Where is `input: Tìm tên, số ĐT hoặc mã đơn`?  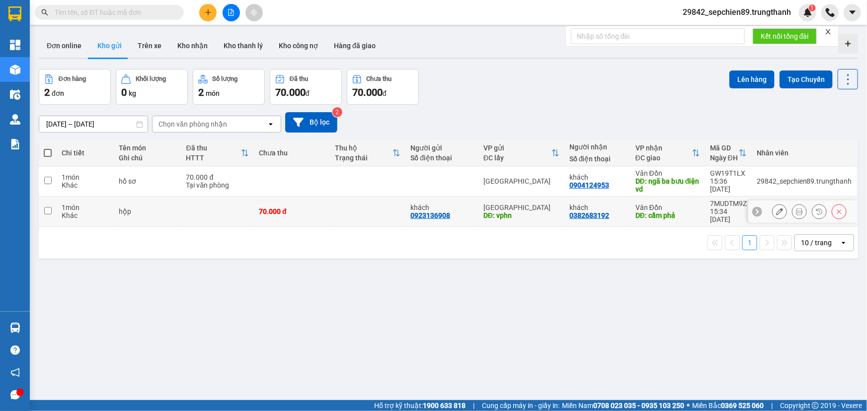
input: Tìm tên, số ĐT hoặc mã đơn is located at coordinates (113, 12).